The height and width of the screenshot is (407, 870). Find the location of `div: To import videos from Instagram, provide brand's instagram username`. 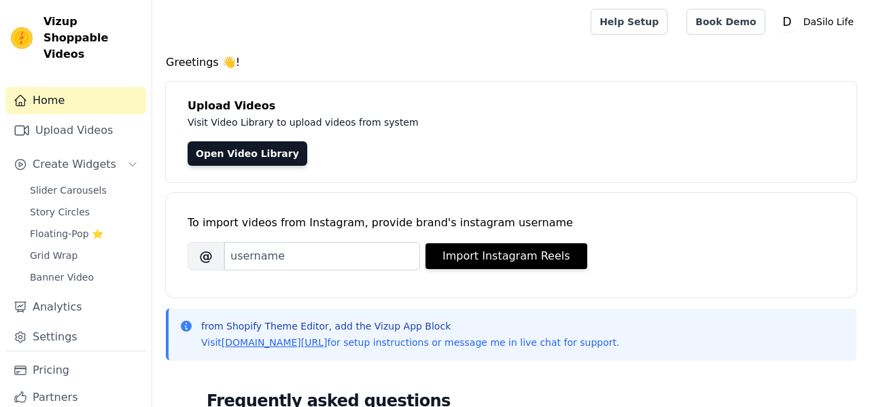

div: To import videos from Instagram, provide brand's instagram username is located at coordinates (511, 223).